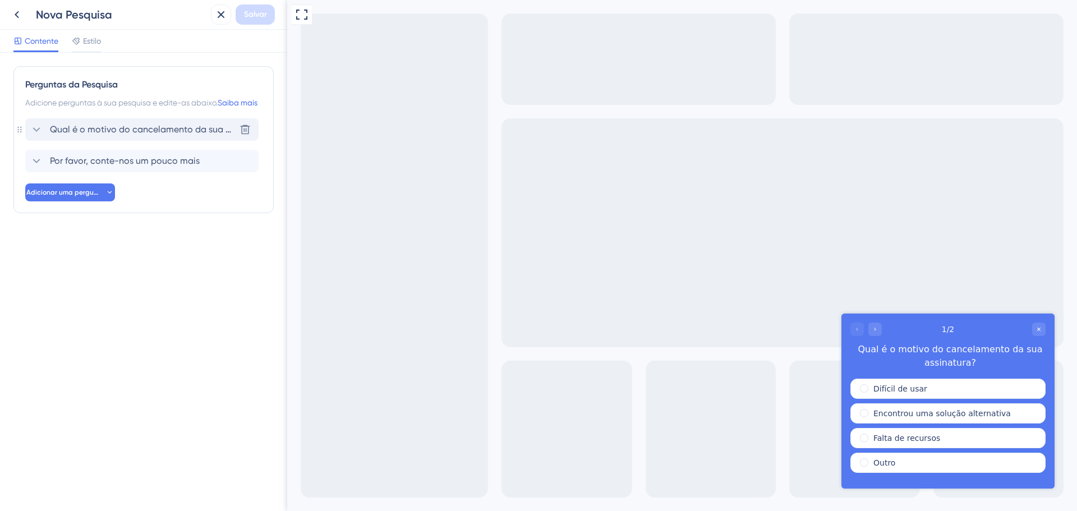  I want to click on font: Por favor, conte-nos um pouco mais, so click(124, 160).